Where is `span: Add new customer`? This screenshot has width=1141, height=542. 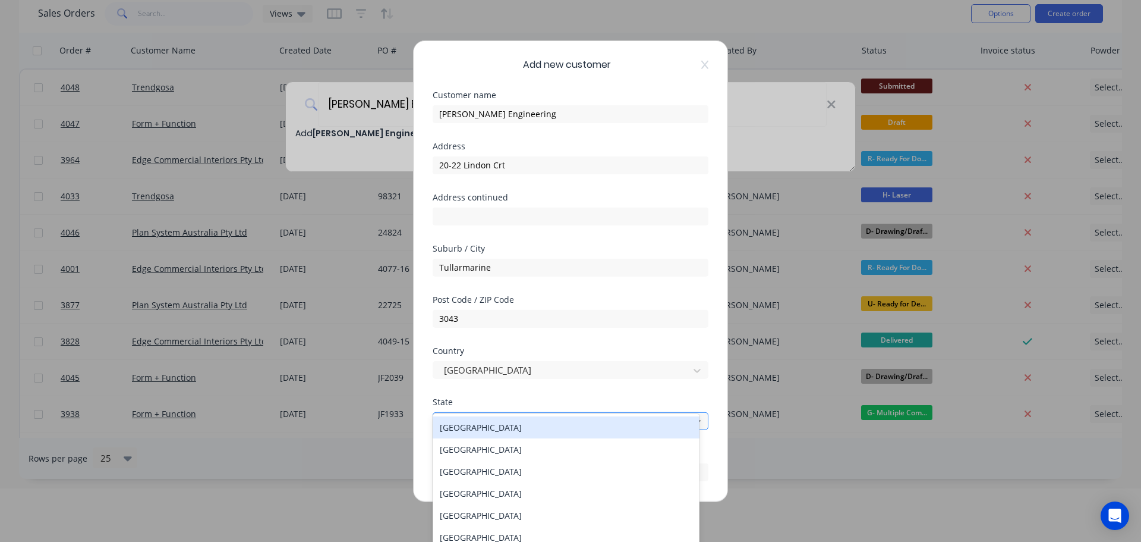
span: Add new customer is located at coordinates (567, 64).